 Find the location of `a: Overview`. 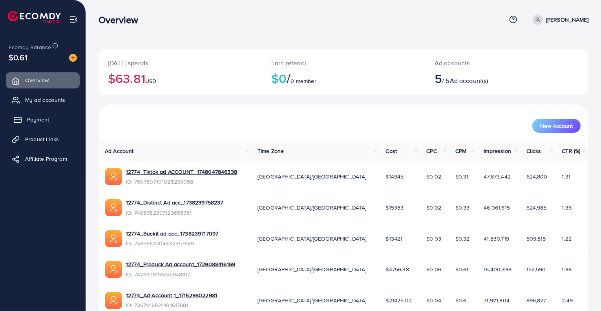

a: Overview is located at coordinates (43, 80).